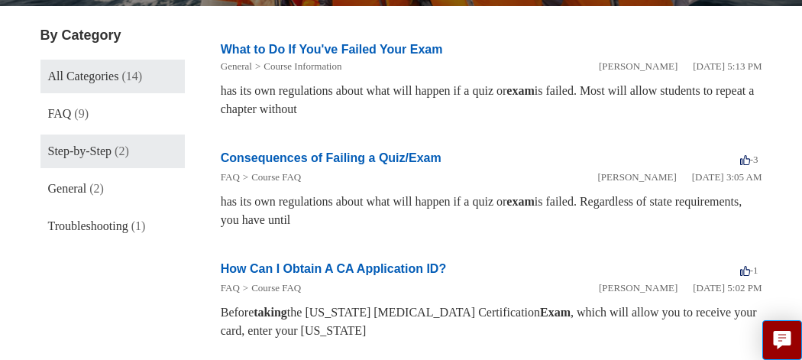  I want to click on a: FAQ (9), so click(112, 114).